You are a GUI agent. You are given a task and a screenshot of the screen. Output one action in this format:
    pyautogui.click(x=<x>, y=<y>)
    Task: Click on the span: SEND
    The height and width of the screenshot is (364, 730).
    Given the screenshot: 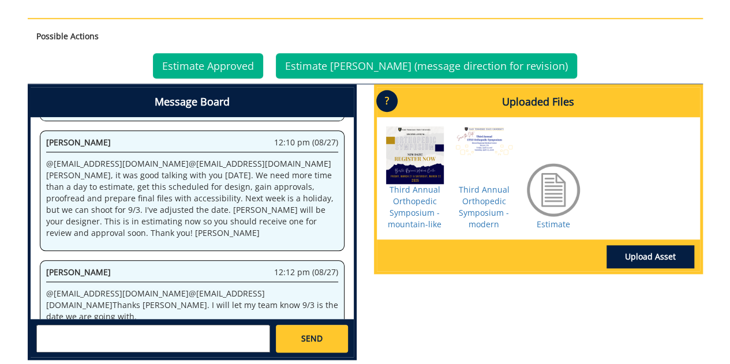 What is the action you would take?
    pyautogui.click(x=312, y=339)
    